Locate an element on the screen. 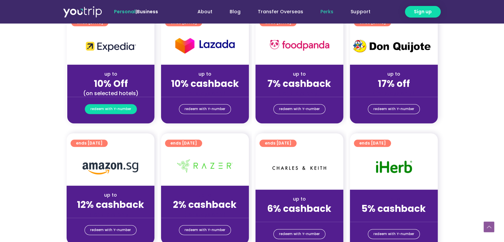 This screenshot has height=242, width=504. div: (on selected hotels) is located at coordinates (111, 93).